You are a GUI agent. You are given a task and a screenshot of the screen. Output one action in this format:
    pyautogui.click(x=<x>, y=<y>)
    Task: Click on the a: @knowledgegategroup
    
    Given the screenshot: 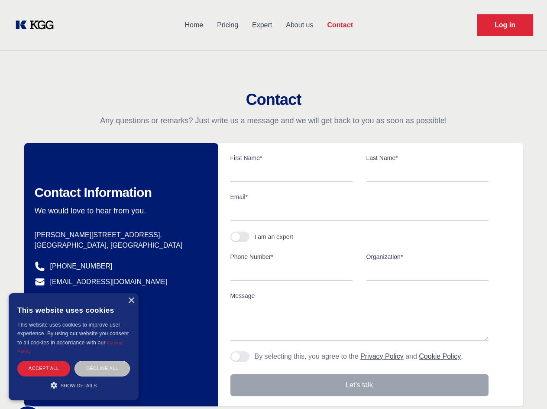 What is the action you would take?
    pyautogui.click(x=78, y=297)
    